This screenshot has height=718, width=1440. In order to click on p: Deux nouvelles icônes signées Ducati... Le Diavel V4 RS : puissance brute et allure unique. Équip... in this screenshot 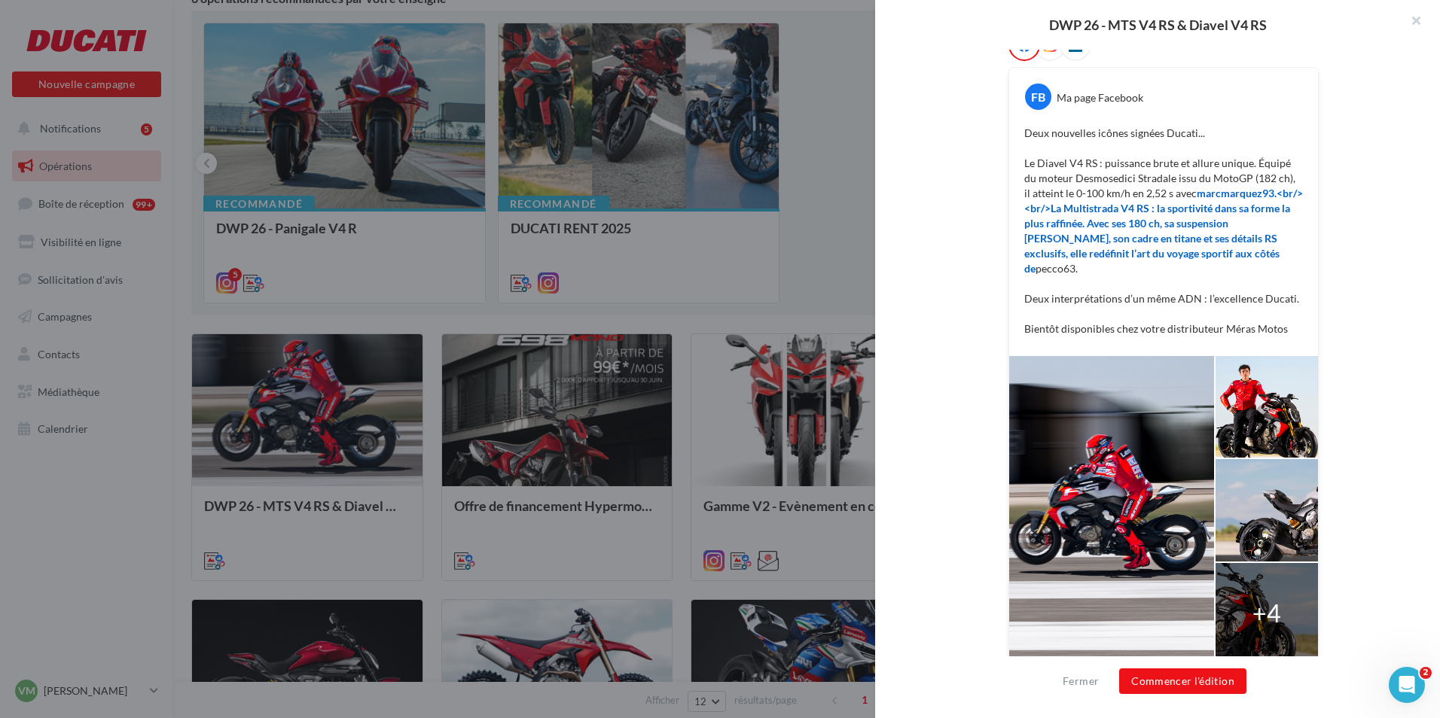, I will do `click(1163, 231)`.